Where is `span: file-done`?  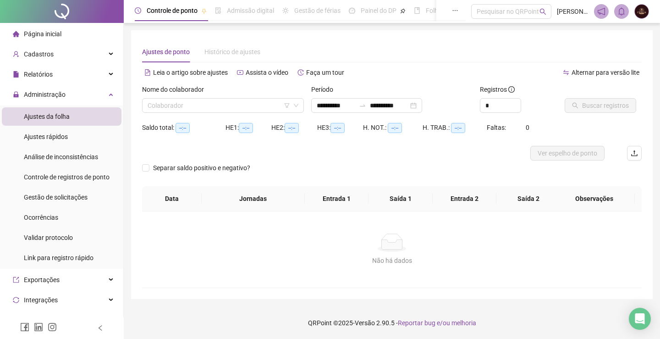 span: file-done is located at coordinates (218, 11).